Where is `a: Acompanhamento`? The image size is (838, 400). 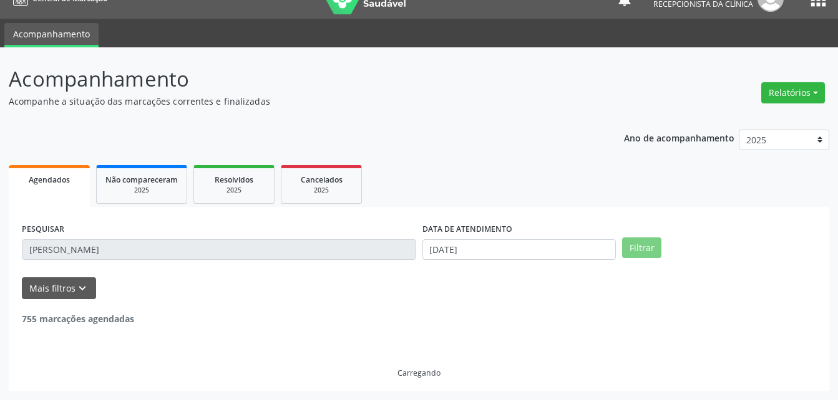
a: Acompanhamento is located at coordinates (51, 35).